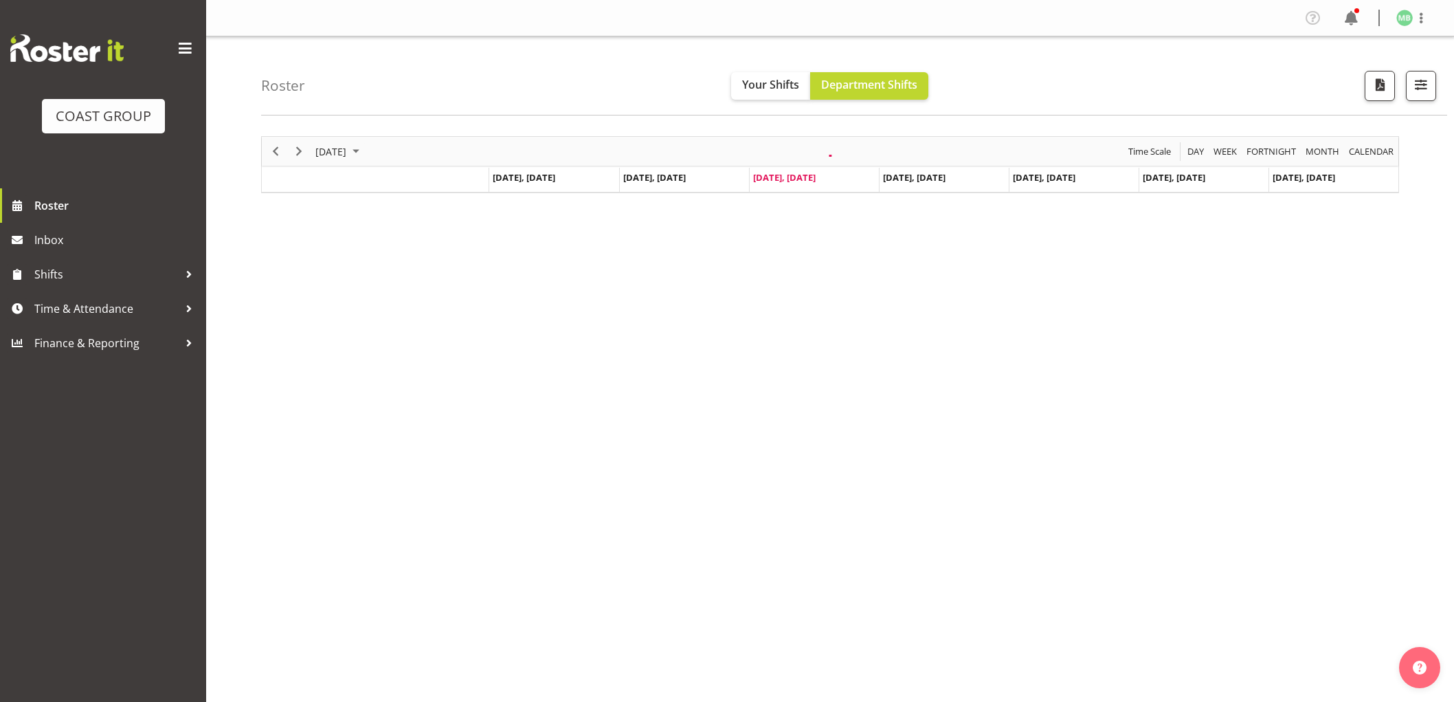 The width and height of the screenshot is (1454, 702). Describe the element at coordinates (869, 86) in the screenshot. I see `button: Department Shifts` at that location.